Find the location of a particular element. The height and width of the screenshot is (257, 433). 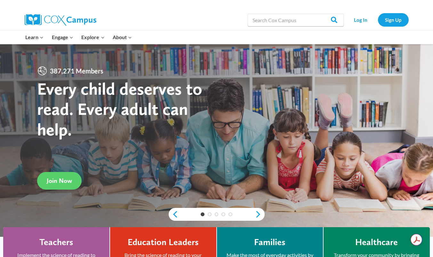

a: 1 is located at coordinates (203, 214).